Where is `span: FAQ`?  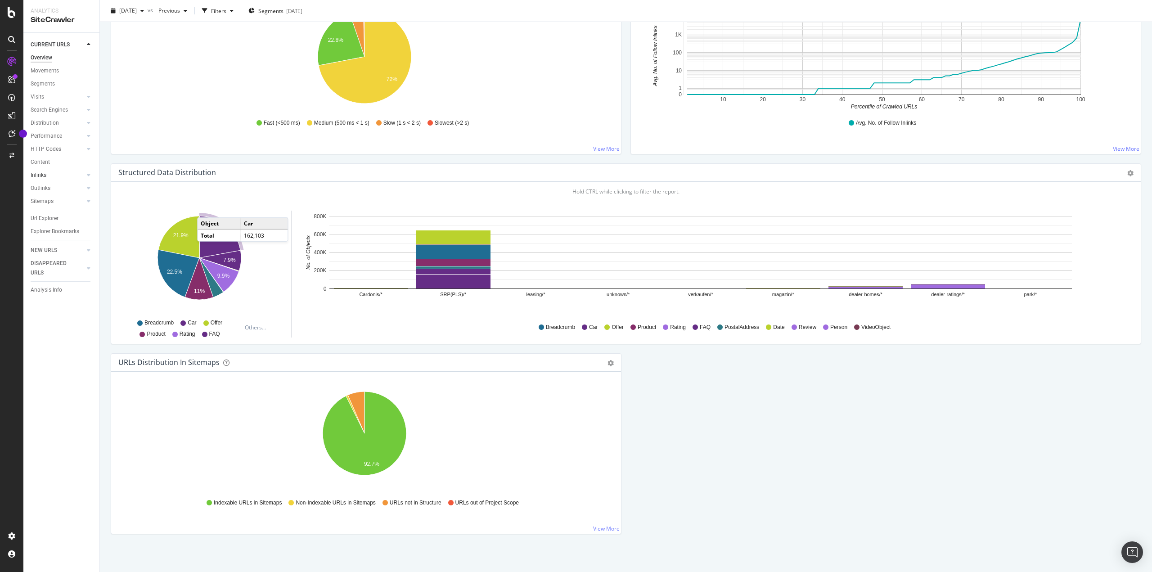 span: FAQ is located at coordinates (215, 334).